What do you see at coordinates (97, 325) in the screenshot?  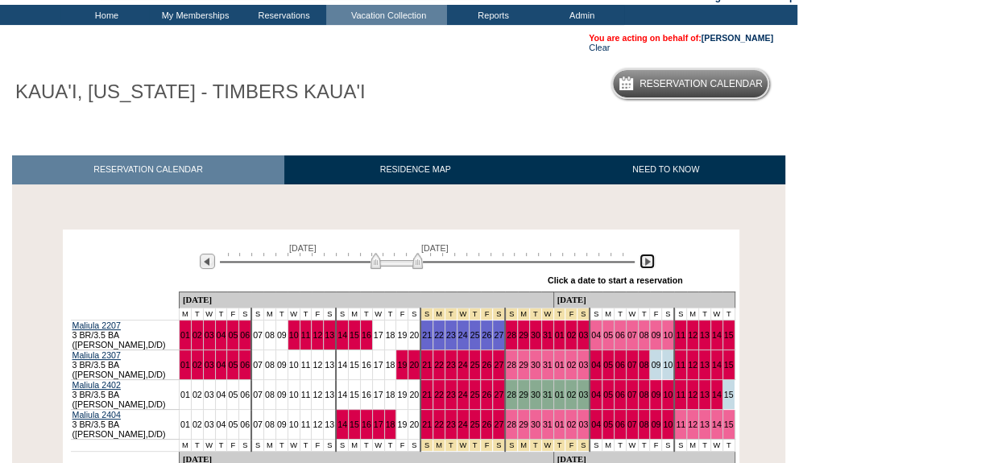 I see `a: Maliula 2207` at bounding box center [97, 325].